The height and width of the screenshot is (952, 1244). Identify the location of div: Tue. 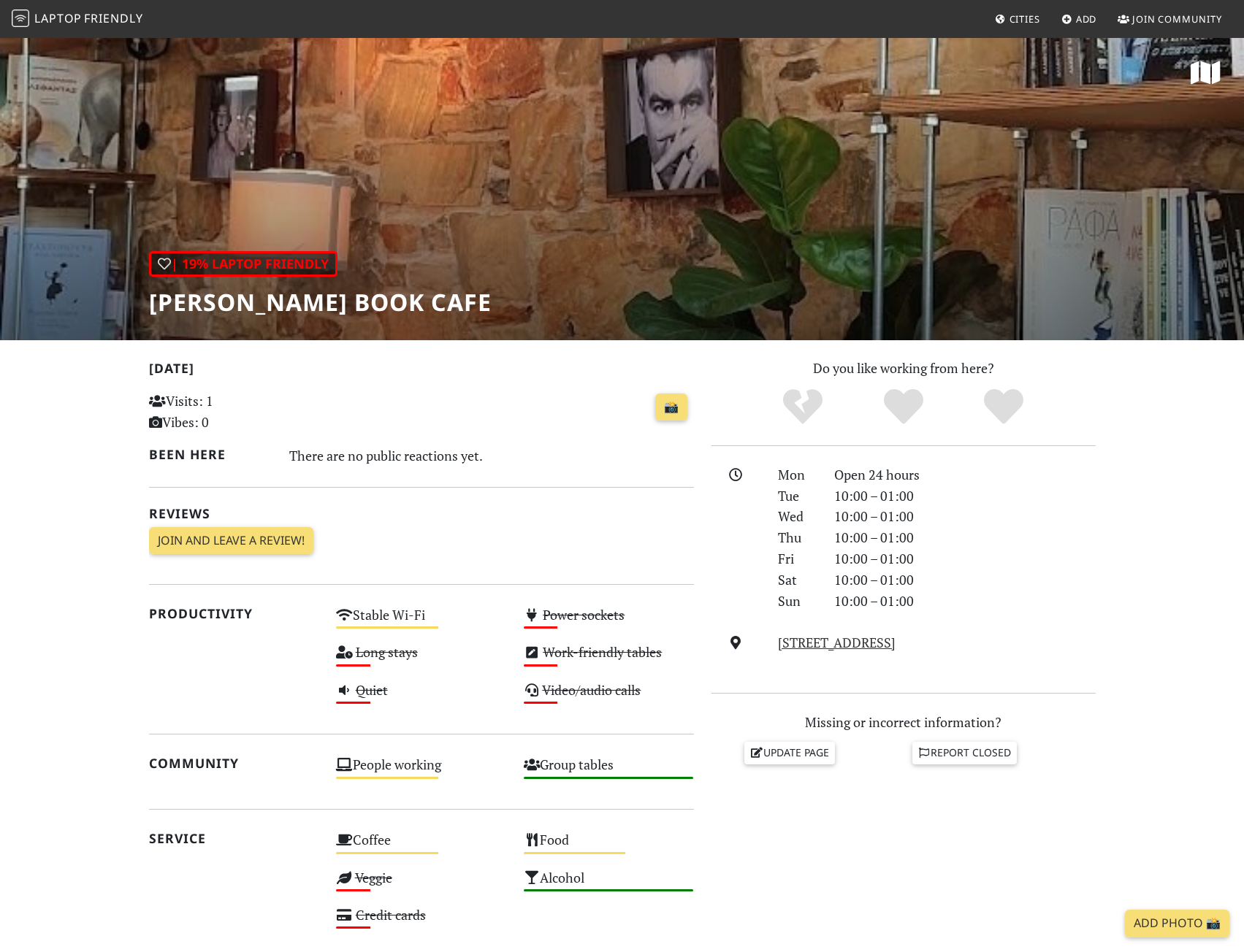
(797, 496).